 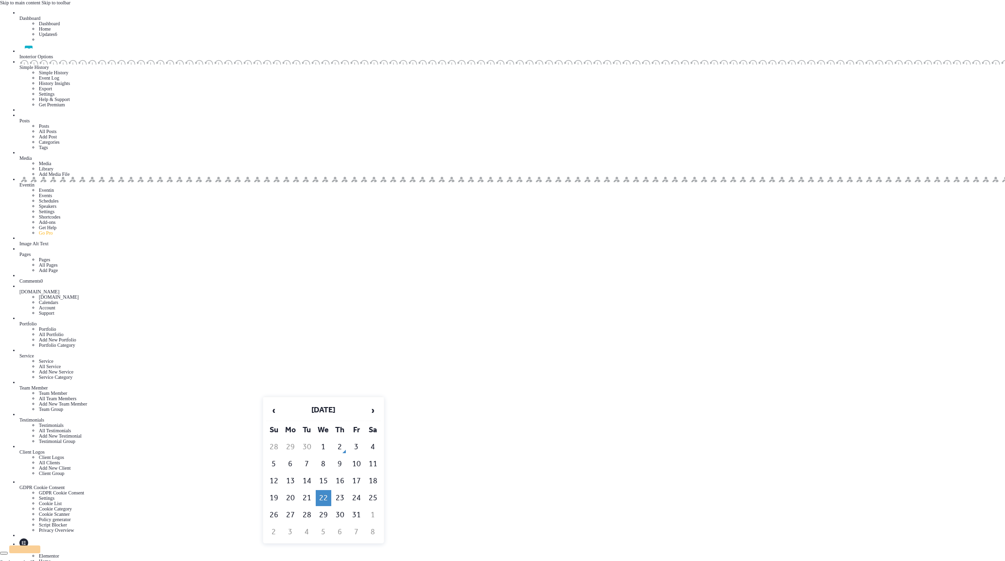 I want to click on li: Pages, so click(x=522, y=259).